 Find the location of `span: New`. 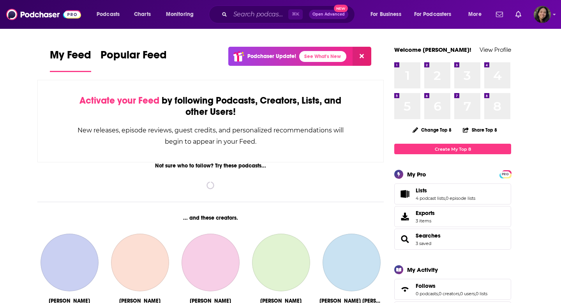

span: New is located at coordinates (341, 8).